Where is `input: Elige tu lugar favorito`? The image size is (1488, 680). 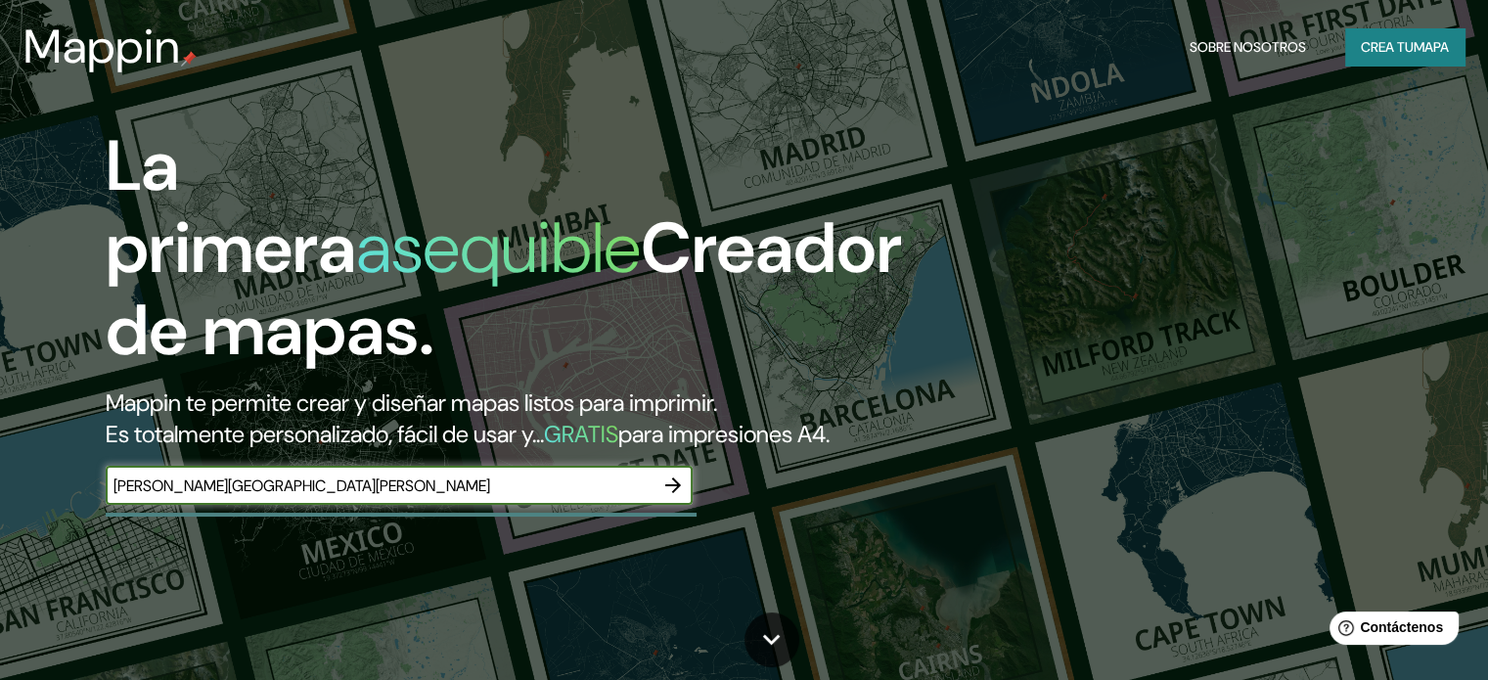
input: Elige tu lugar favorito is located at coordinates (379, 485).